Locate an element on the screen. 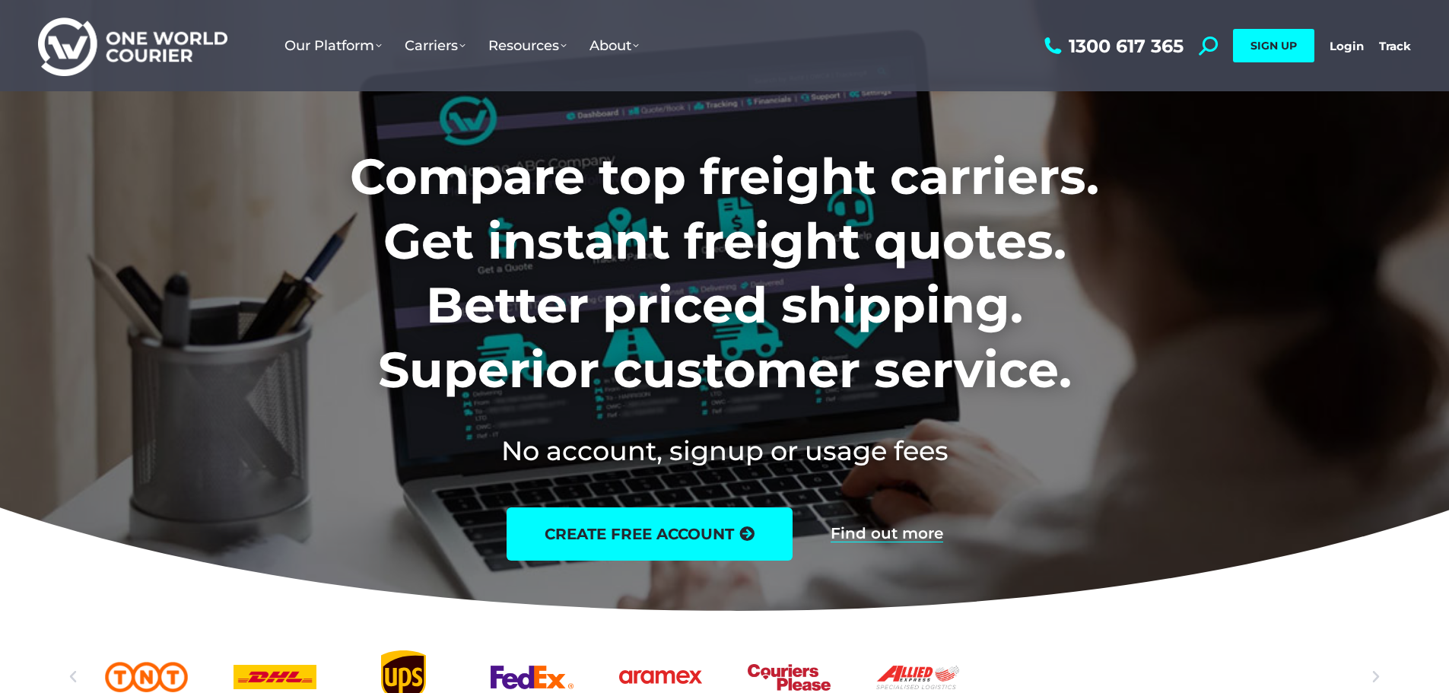 The image size is (1449, 693). span: Resources is located at coordinates (527, 46).